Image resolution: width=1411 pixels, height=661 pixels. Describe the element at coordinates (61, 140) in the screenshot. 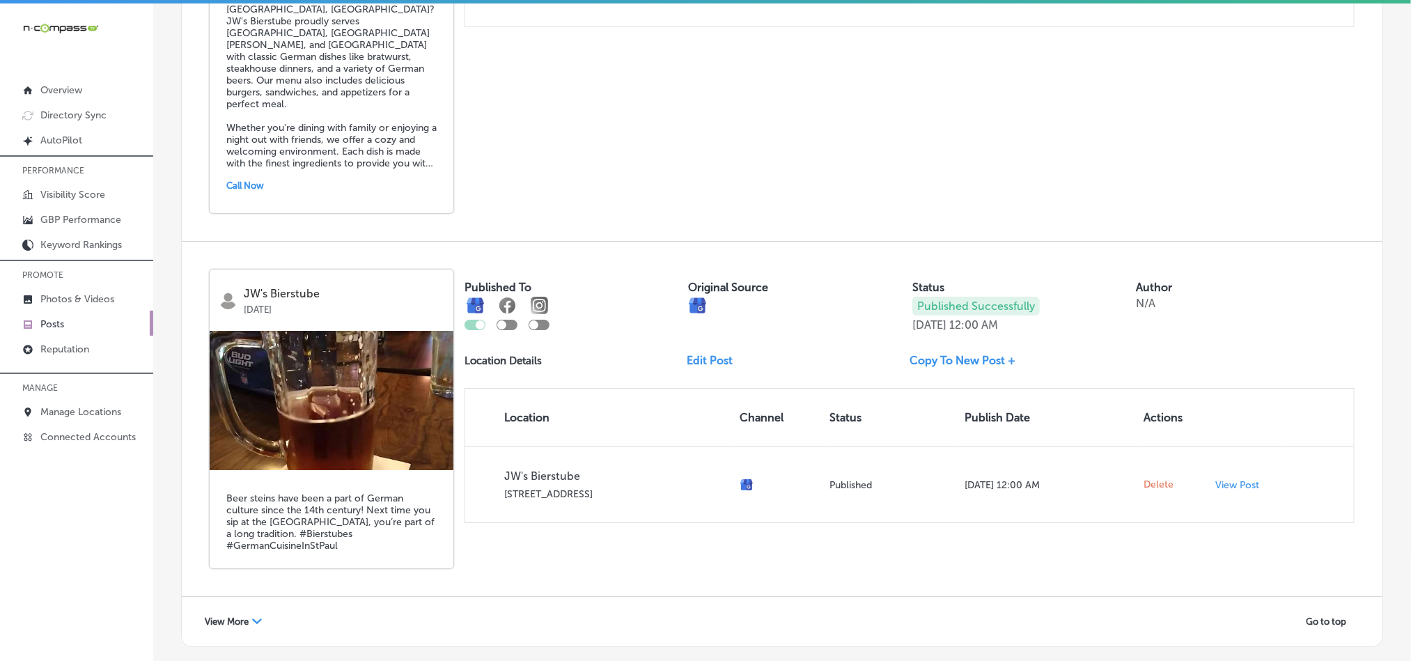

I see `p: AutoPilot` at that location.